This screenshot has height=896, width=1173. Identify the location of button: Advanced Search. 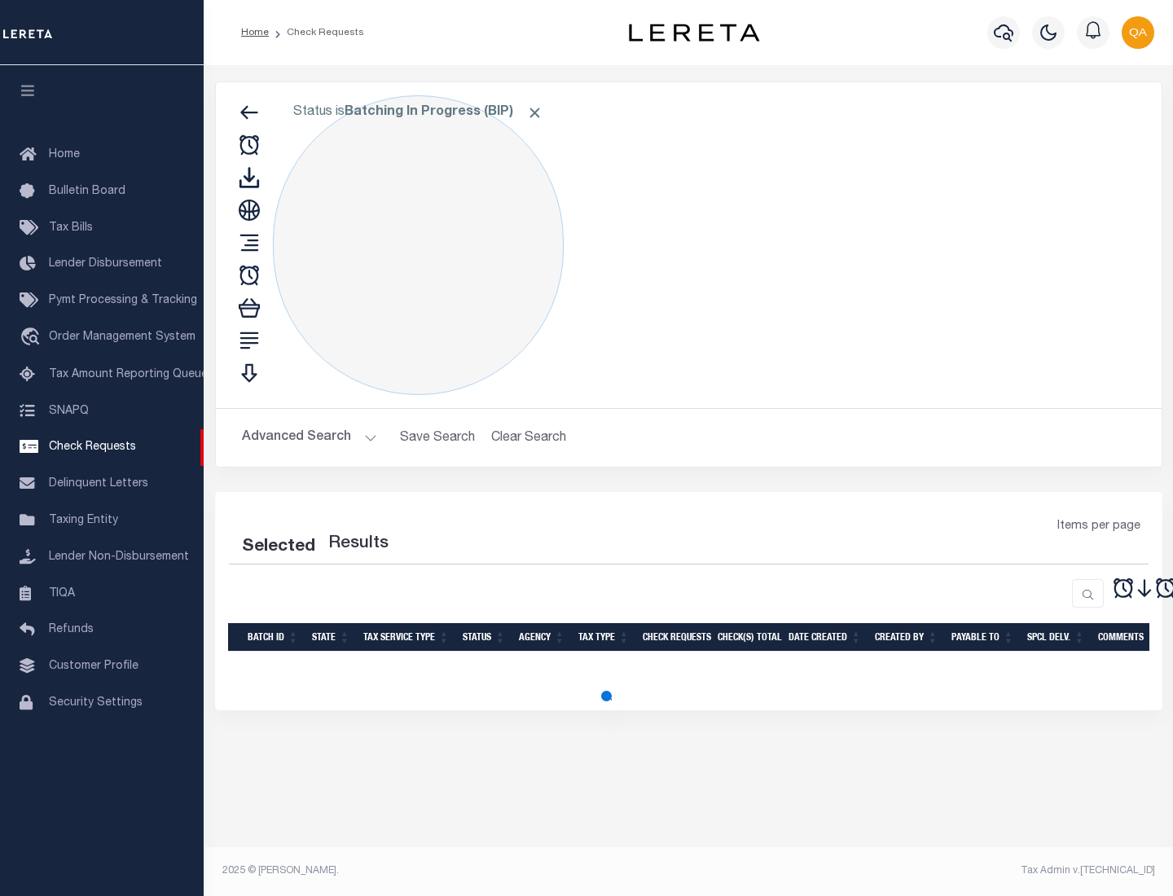
(309, 437).